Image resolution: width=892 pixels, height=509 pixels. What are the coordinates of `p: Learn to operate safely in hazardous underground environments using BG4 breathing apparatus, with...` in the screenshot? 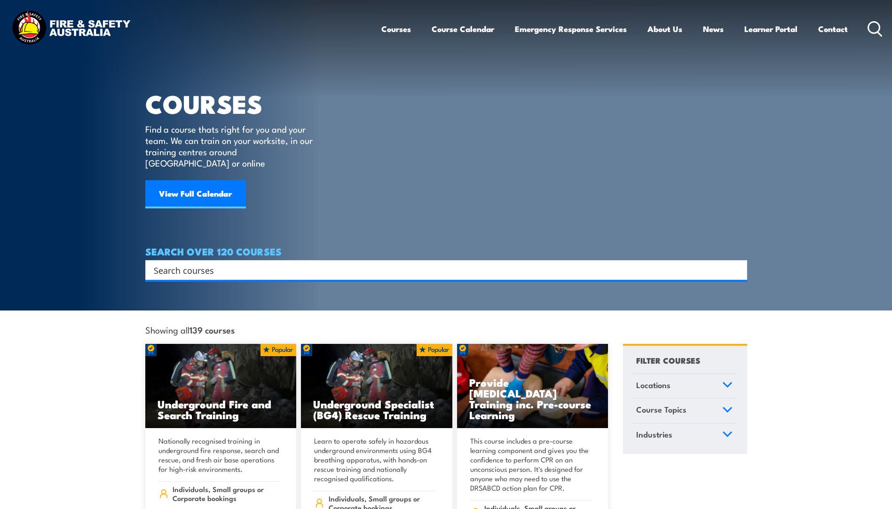 It's located at (375, 459).